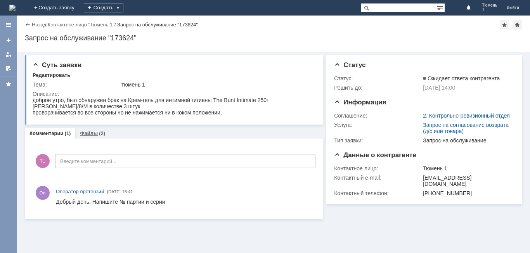  I want to click on div: Тема:, so click(76, 85).